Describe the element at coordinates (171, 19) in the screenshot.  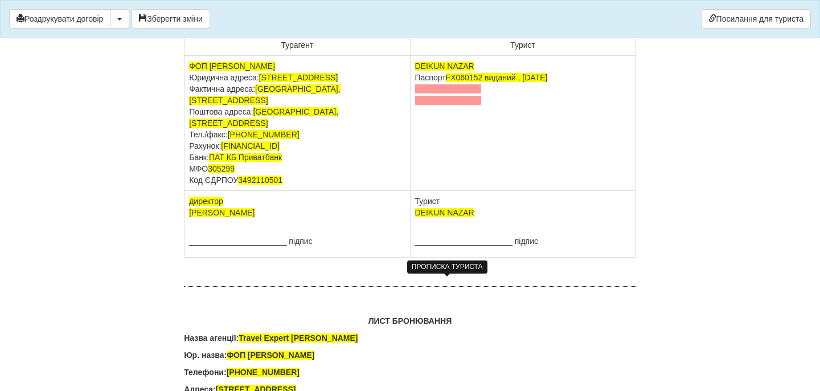
I see `button: Зберегти зміни` at that location.